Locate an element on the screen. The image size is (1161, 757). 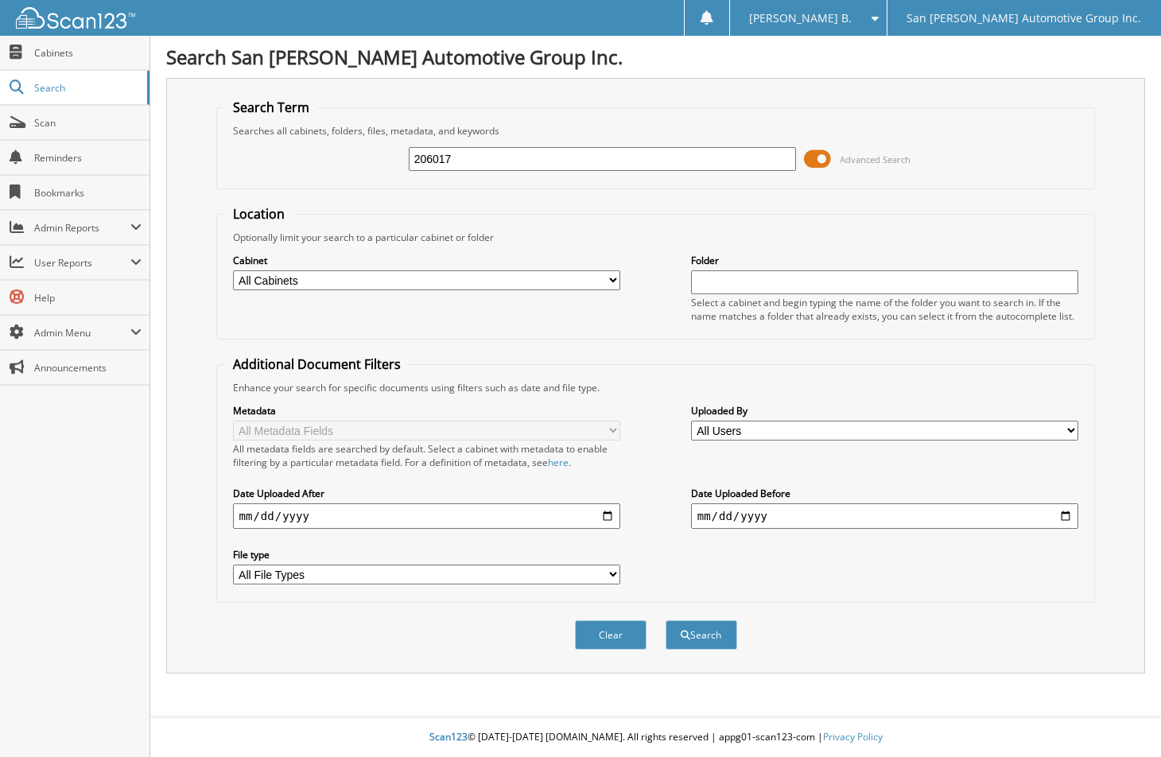
span: Admin Reports is located at coordinates (82, 228).